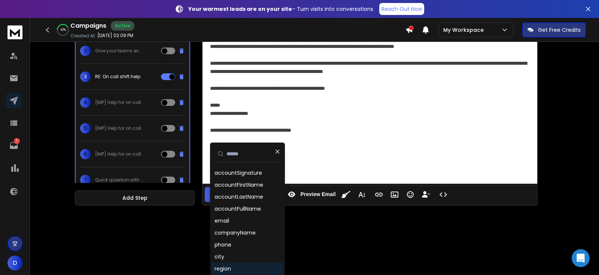 The width and height of the screenshot is (599, 275). What do you see at coordinates (85, 103) in the screenshot?
I see `span: 4` at bounding box center [85, 103].